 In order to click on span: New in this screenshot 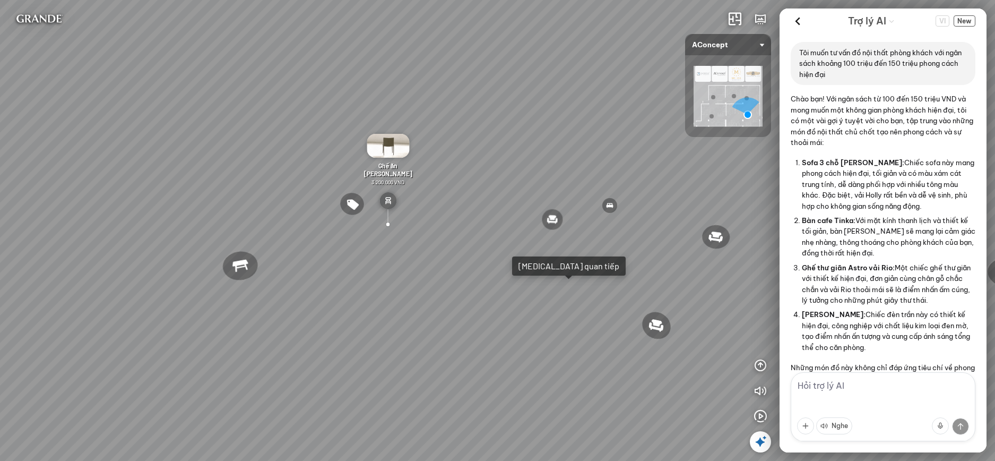, I will do `click(964, 21)`.